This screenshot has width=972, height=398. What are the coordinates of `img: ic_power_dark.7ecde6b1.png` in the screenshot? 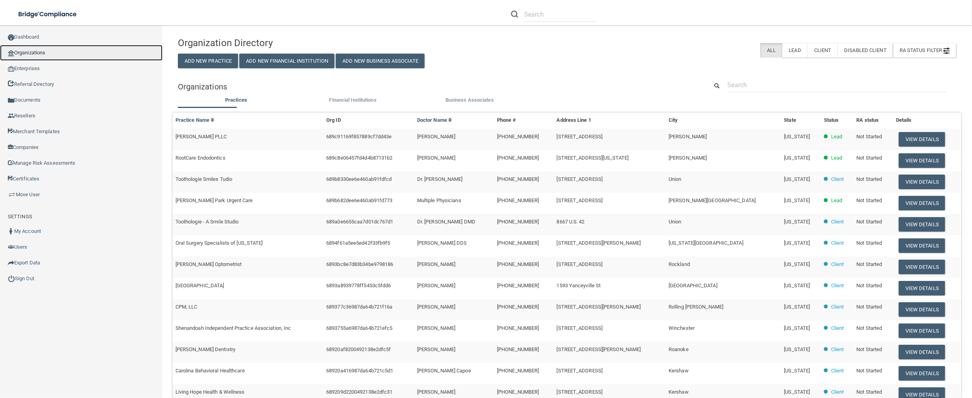 It's located at (11, 278).